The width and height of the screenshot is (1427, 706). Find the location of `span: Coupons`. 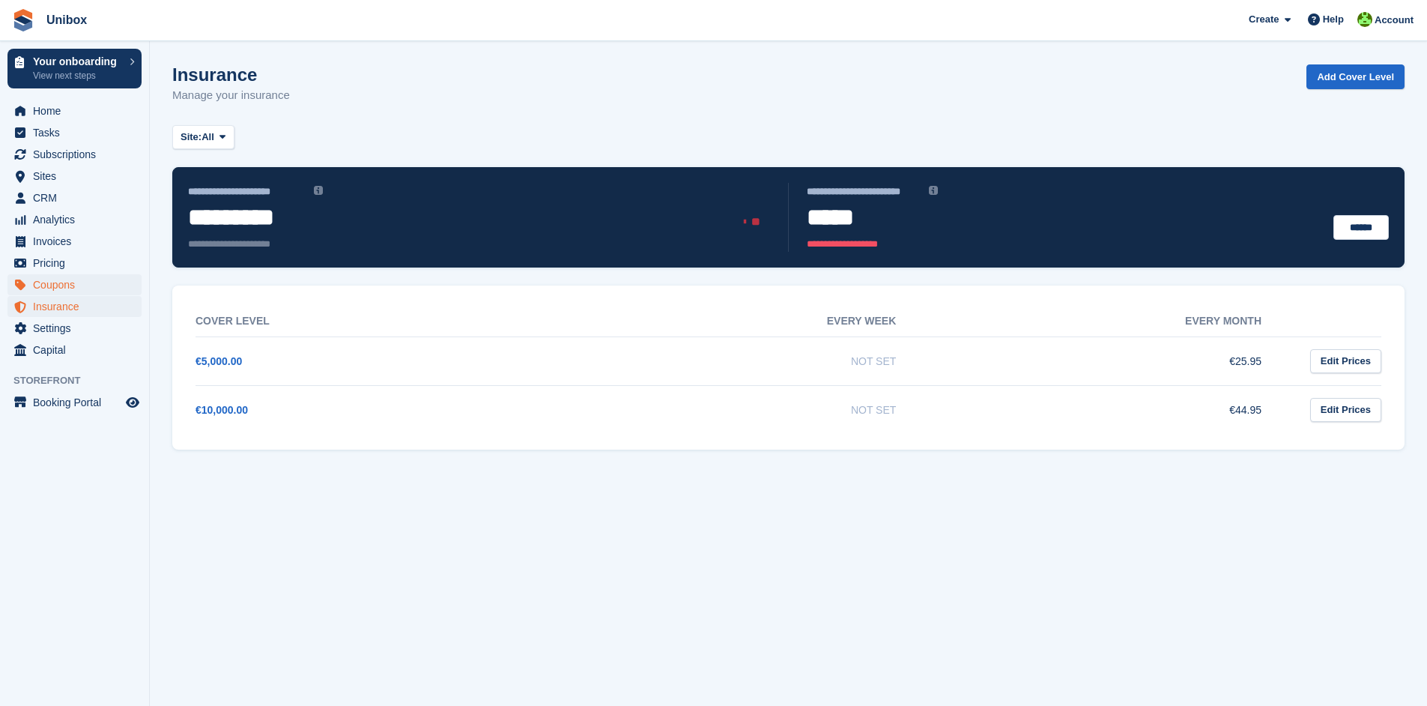

span: Coupons is located at coordinates (78, 285).